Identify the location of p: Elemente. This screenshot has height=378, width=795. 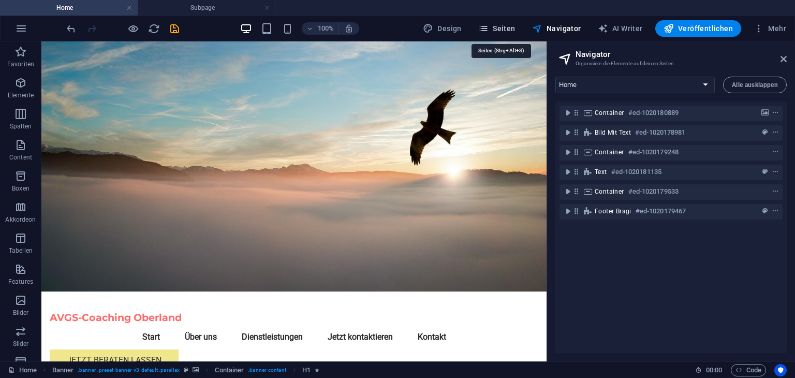
(21, 95).